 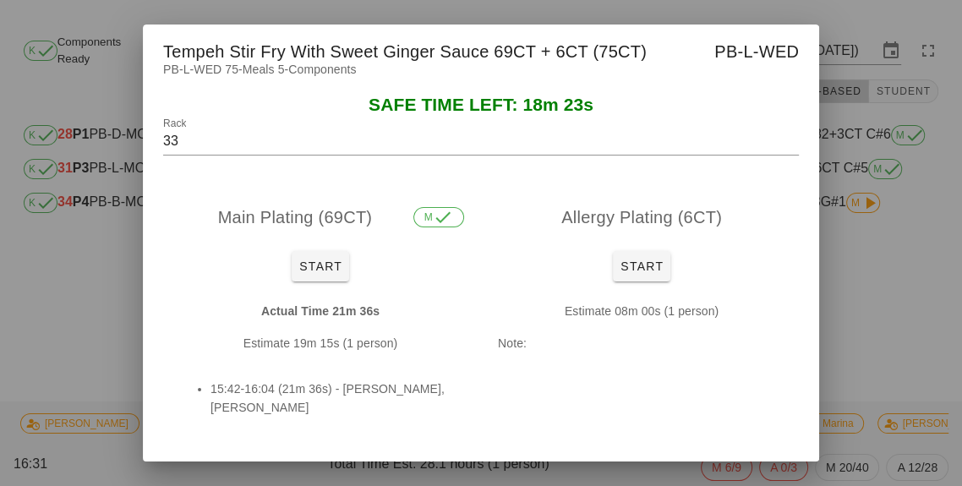 What do you see at coordinates (642, 311) in the screenshot?
I see `p: Estimate 08m 00s (1 person)` at bounding box center [642, 311].